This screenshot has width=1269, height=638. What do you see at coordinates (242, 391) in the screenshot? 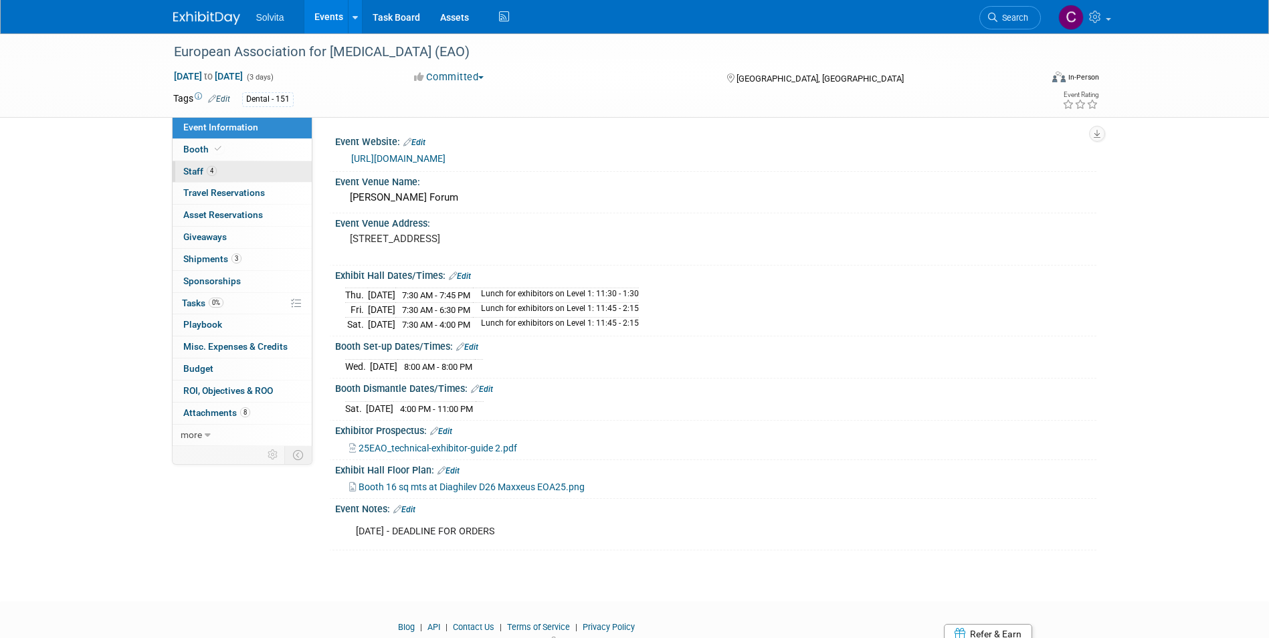
I see `a: ROI, Objectives & ROO` at bounding box center [242, 391].